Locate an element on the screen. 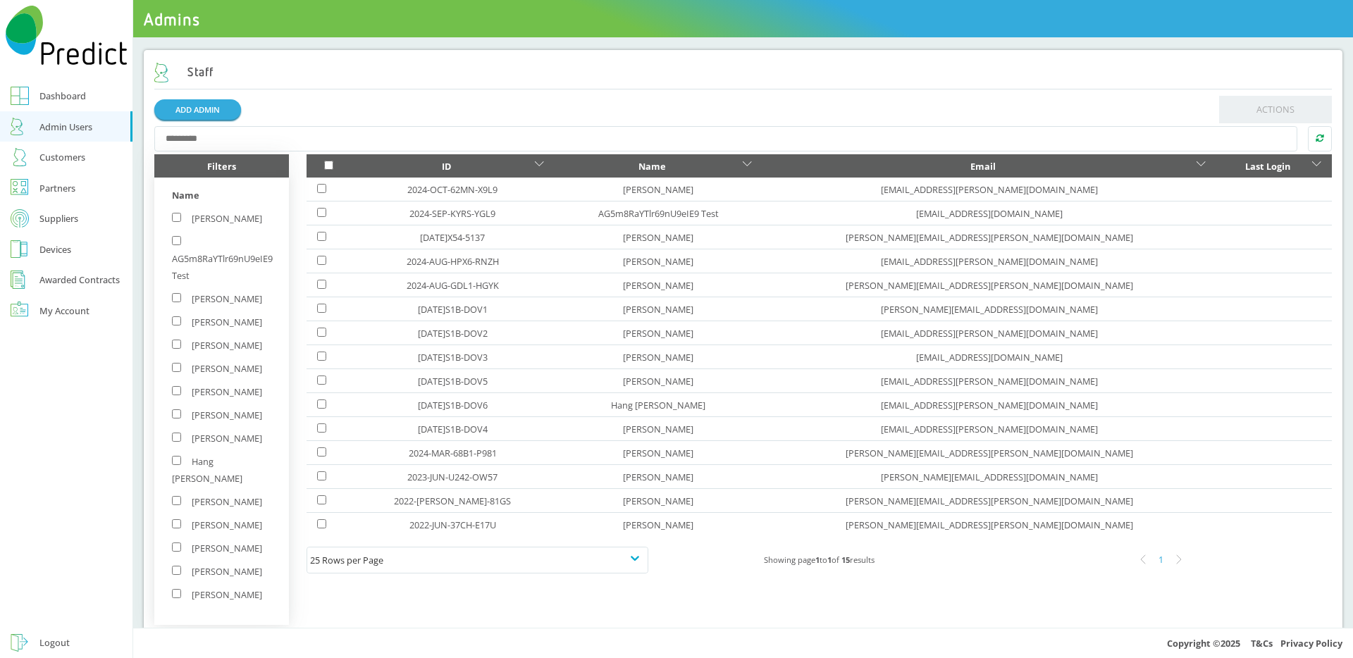 The width and height of the screenshot is (1353, 658). div: 1 is located at coordinates (1161, 560).